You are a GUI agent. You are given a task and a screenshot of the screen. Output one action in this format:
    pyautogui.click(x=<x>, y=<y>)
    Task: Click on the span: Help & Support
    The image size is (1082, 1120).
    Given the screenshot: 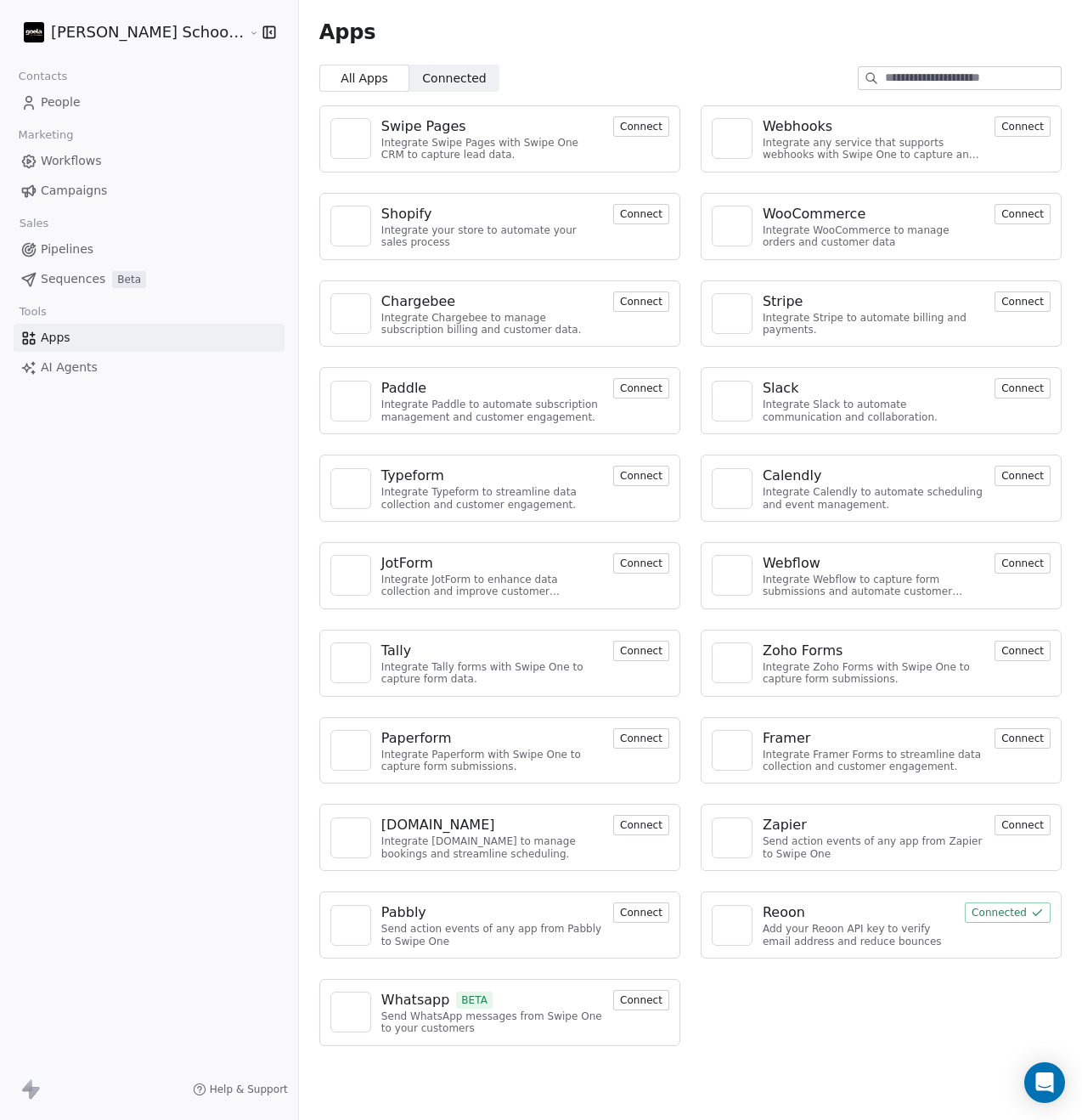 What is the action you would take?
    pyautogui.click(x=249, y=1089)
    